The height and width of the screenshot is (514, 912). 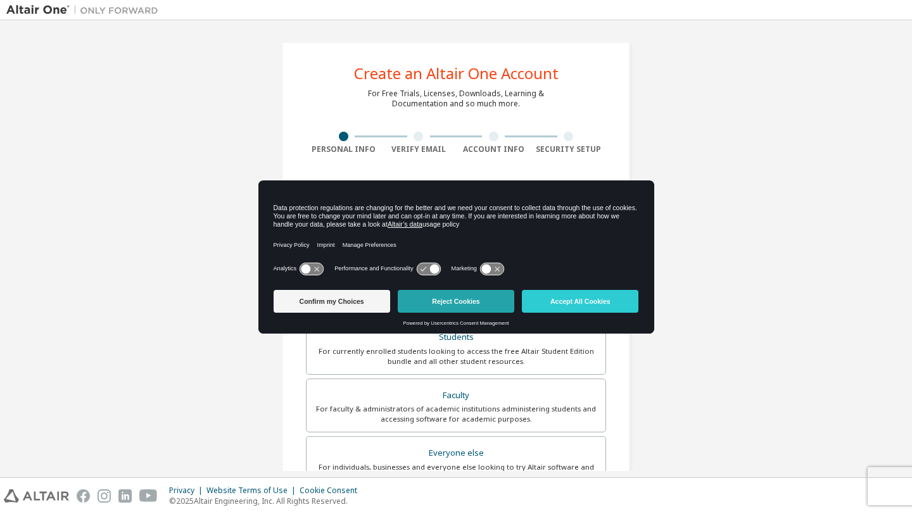 What do you see at coordinates (332, 491) in the screenshot?
I see `div: Cookie Consent` at bounding box center [332, 491].